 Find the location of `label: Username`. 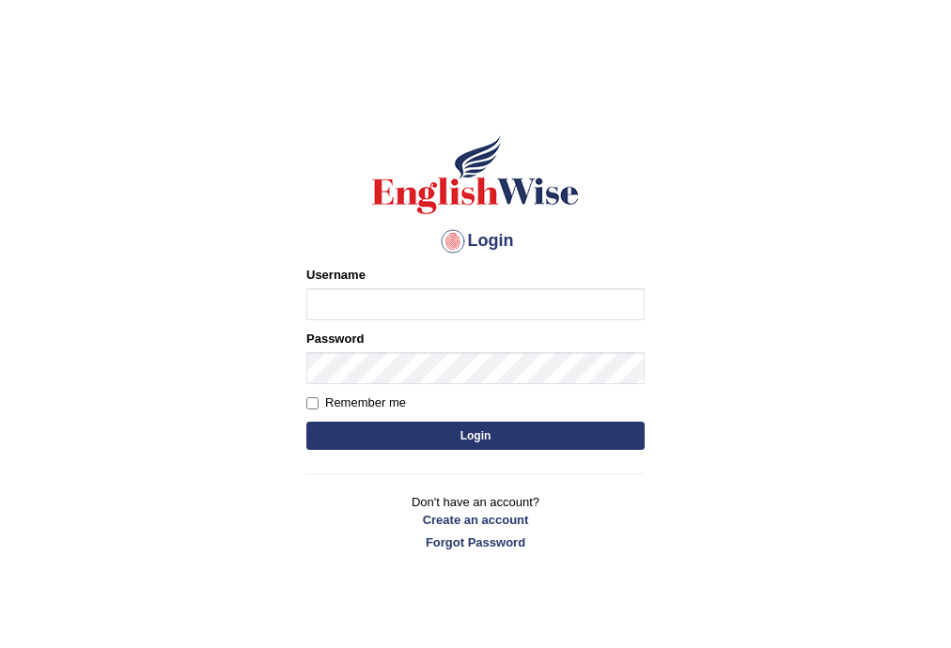

label: Username is located at coordinates (335, 274).